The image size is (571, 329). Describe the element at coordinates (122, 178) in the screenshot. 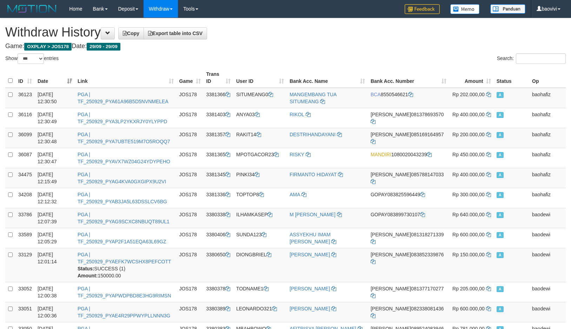

I see `a: PGA | TF_250929_PYAG4KVA0GXGIPX9U2VI` at that location.